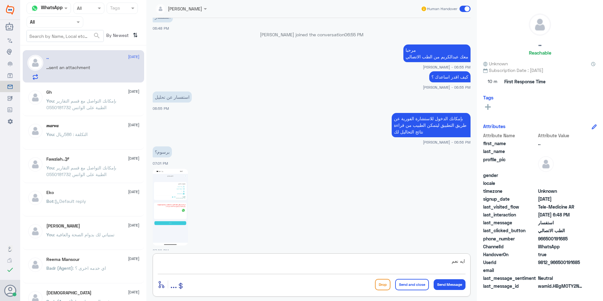 Image resolution: width=603 pixels, height=301 pixels. I want to click on span: Bot, so click(50, 201).